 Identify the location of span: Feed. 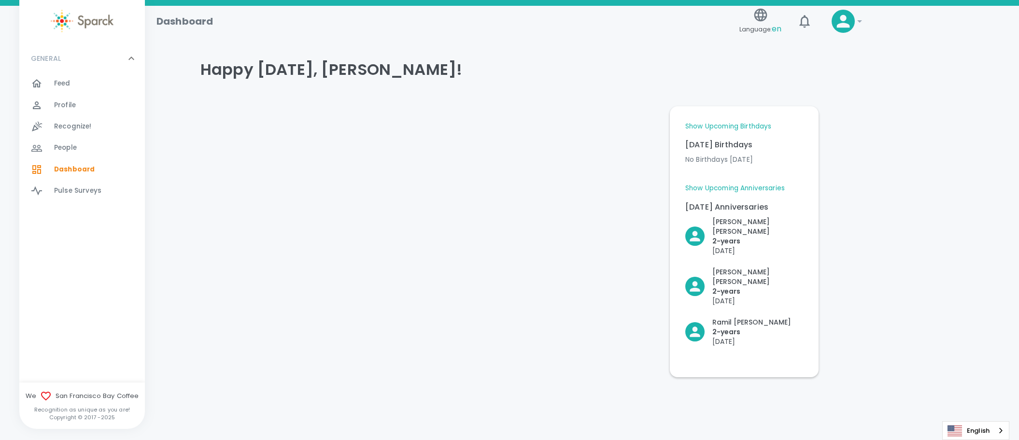
(62, 84).